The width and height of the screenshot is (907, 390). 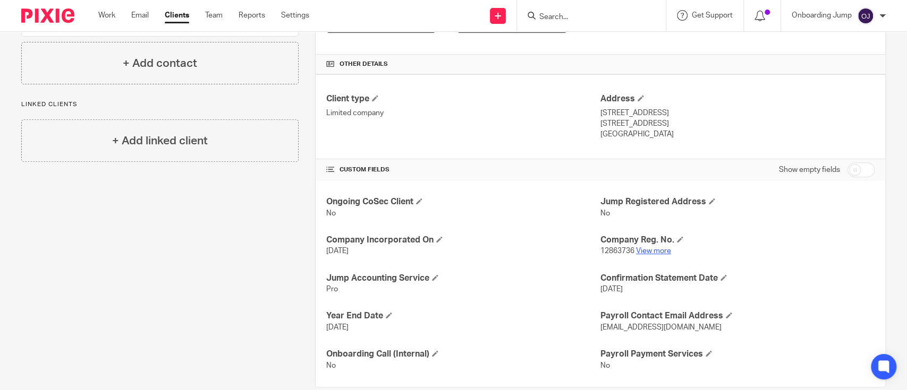 What do you see at coordinates (737, 202) in the screenshot?
I see `h4: Jump Registered Address` at bounding box center [737, 202].